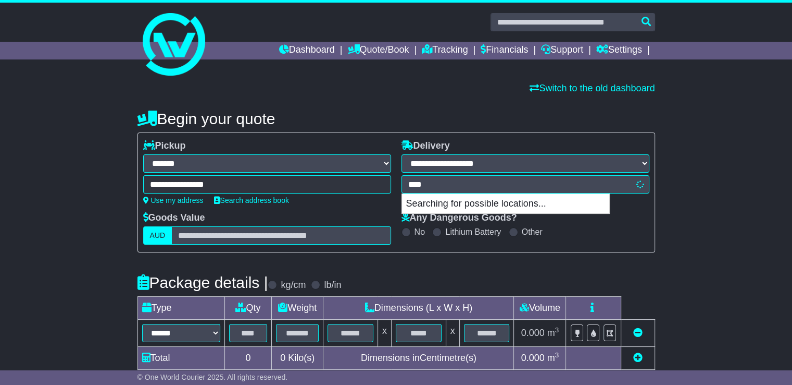  Describe the element at coordinates (445, 51) in the screenshot. I see `a: Tracking` at that location.